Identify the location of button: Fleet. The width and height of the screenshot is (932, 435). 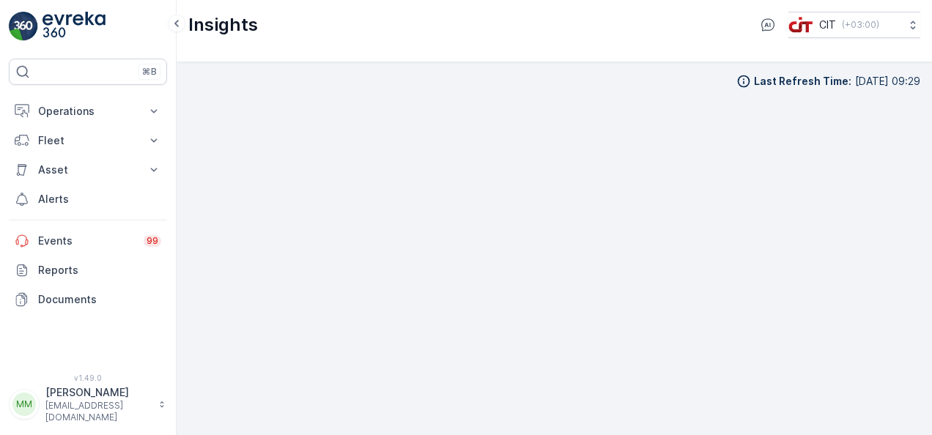
(88, 141).